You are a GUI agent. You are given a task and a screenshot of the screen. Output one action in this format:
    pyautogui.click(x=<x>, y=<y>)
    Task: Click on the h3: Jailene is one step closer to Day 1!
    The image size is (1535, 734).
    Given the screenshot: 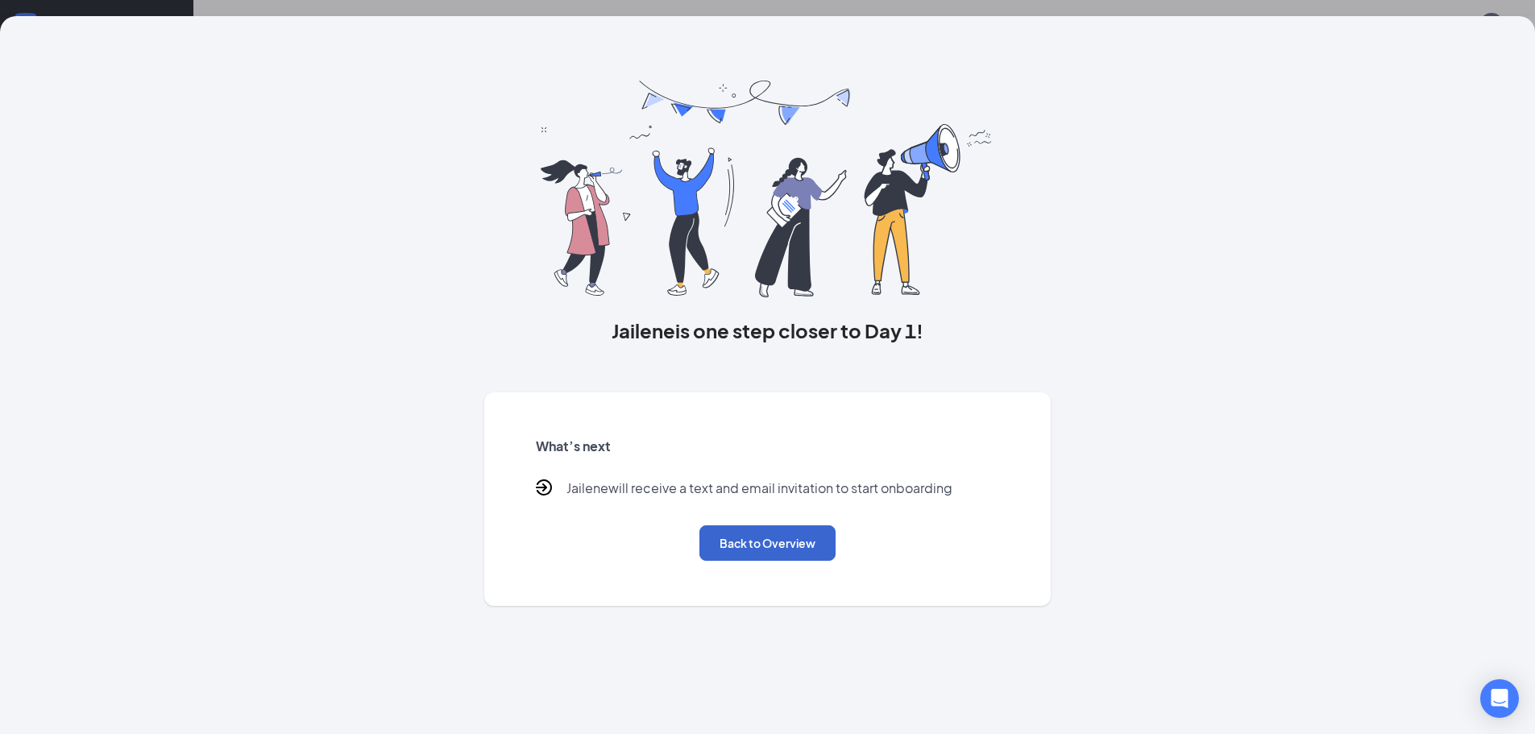 What is the action you would take?
    pyautogui.click(x=768, y=330)
    